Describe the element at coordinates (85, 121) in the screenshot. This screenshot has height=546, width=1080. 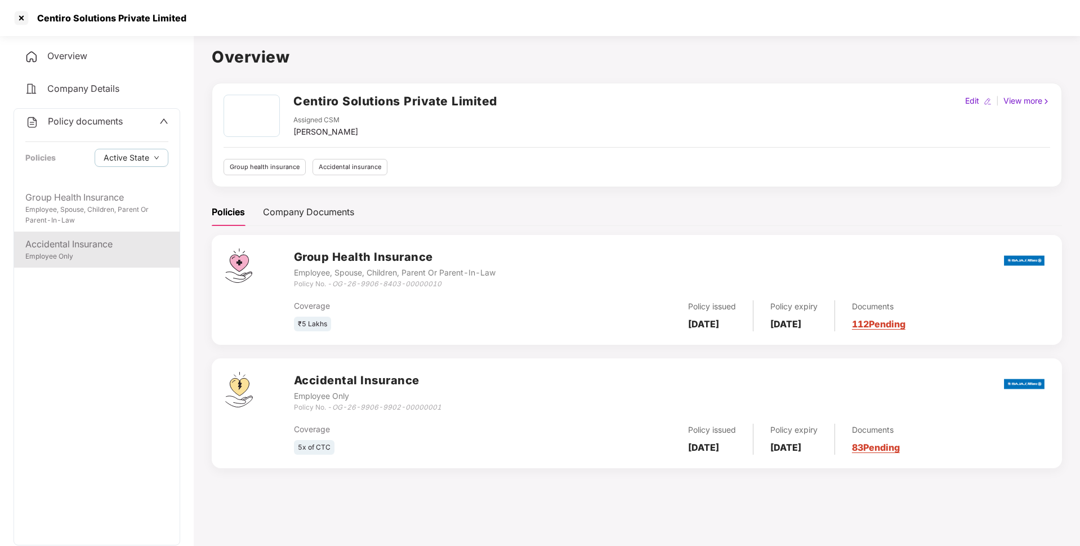
I see `span: Policy documents` at that location.